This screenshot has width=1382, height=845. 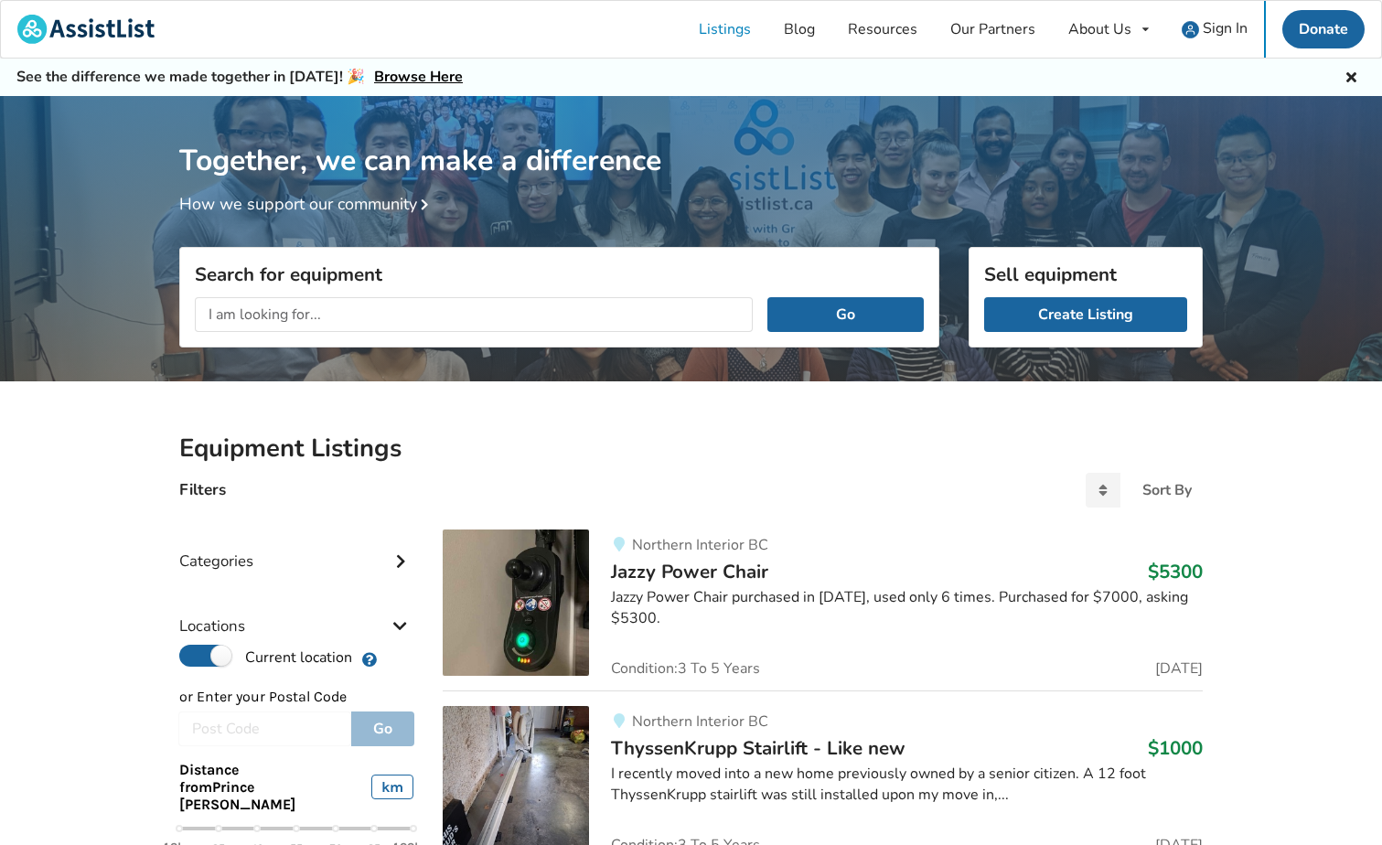 What do you see at coordinates (1099, 29) in the screenshot?
I see `div: About Us` at bounding box center [1099, 29].